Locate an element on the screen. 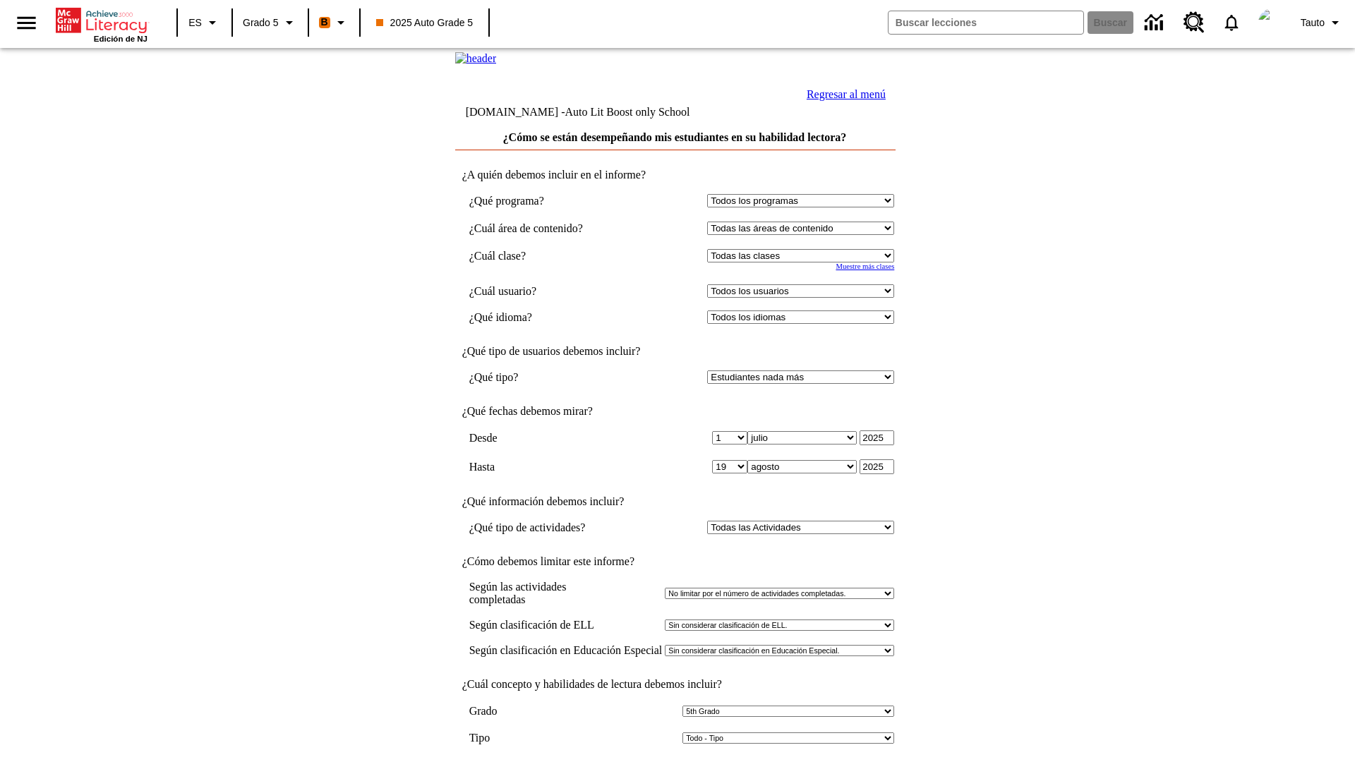  td: Grado is located at coordinates (494, 712).